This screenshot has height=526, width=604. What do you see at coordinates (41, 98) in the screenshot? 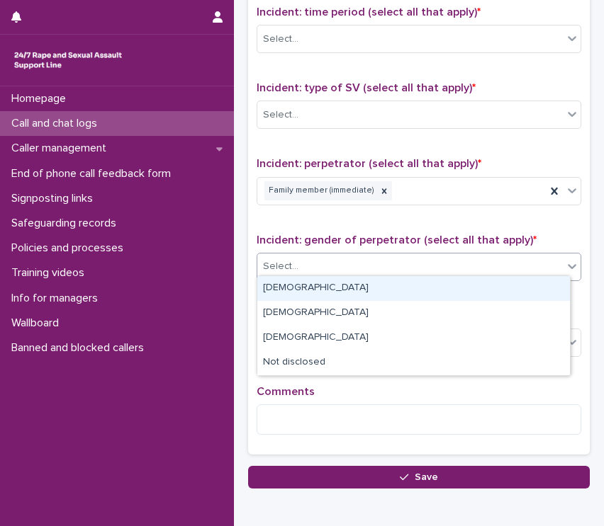
I see `p: Homepage` at bounding box center [41, 98].